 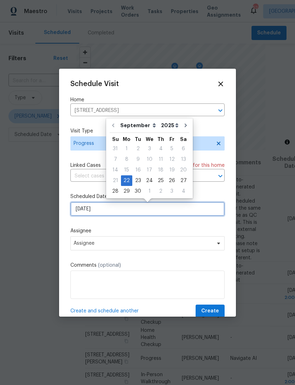 What do you see at coordinates (127, 180) in the screenshot?
I see `div: Mon Sep 22 2025` at bounding box center [127, 180].